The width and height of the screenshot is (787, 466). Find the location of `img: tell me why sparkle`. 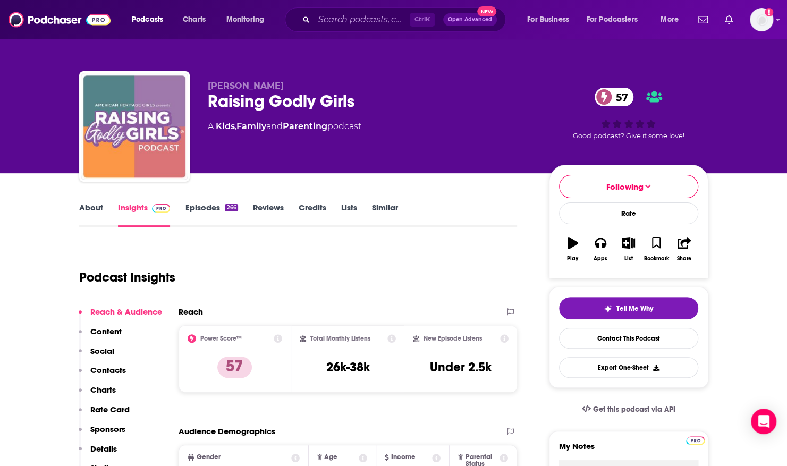

img: tell me why sparkle is located at coordinates (608, 309).